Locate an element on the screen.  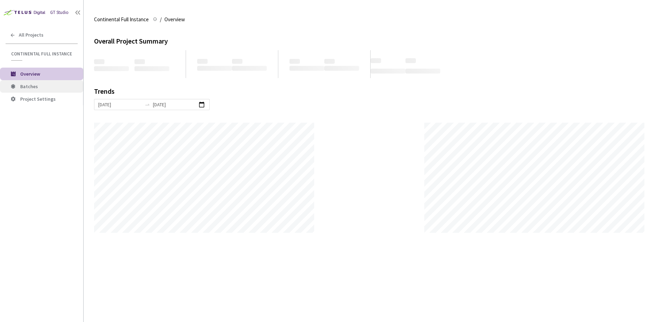
span: swap-right is located at coordinates (147, 105).